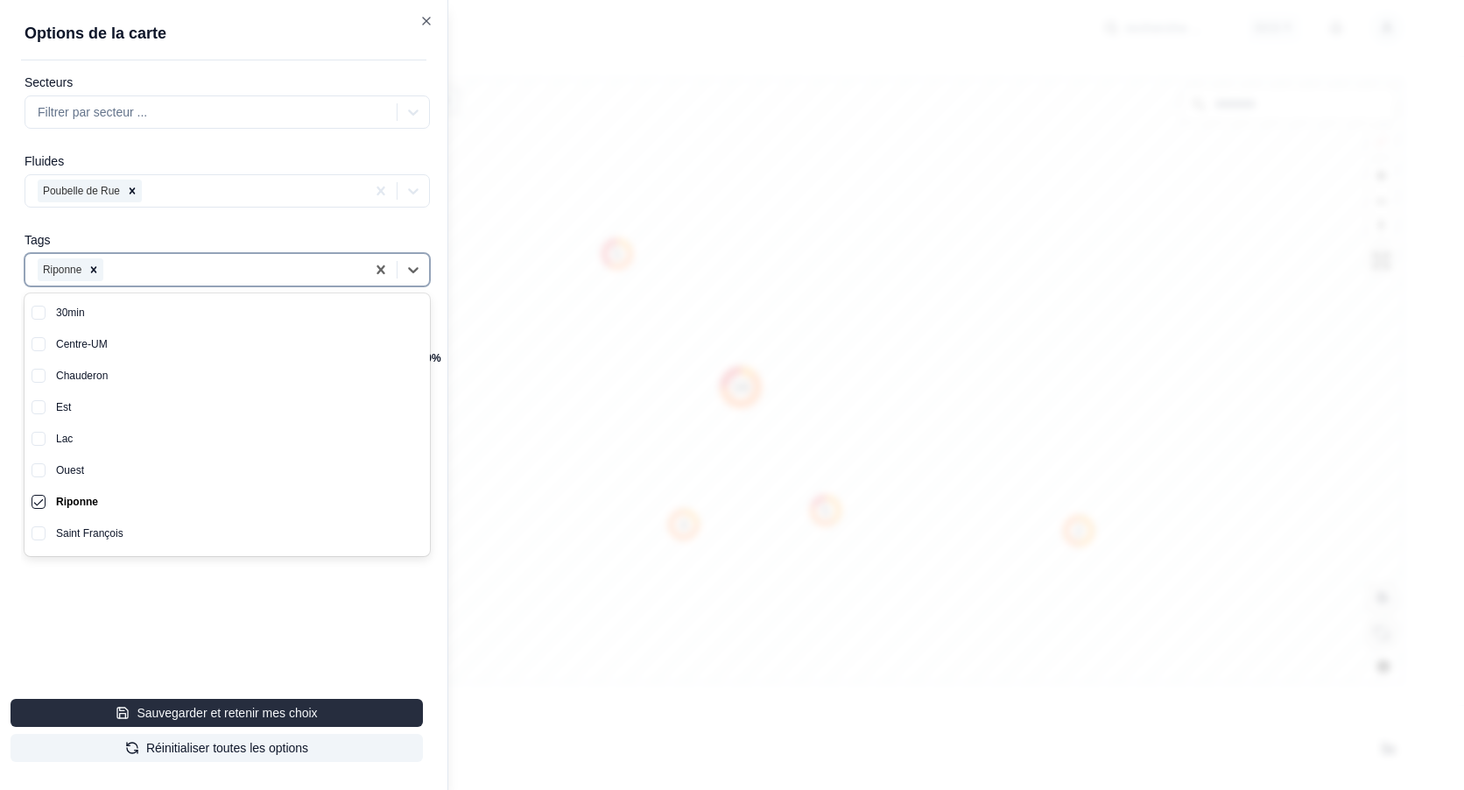 The image size is (1464, 790). I want to click on div: Ouest, so click(237, 470).